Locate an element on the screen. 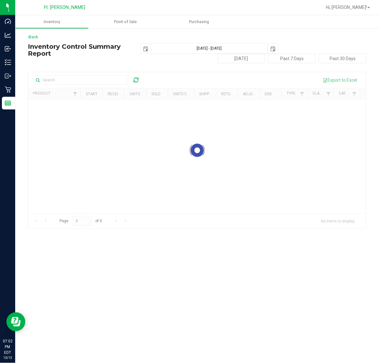  span: Inventory is located at coordinates (52, 22).